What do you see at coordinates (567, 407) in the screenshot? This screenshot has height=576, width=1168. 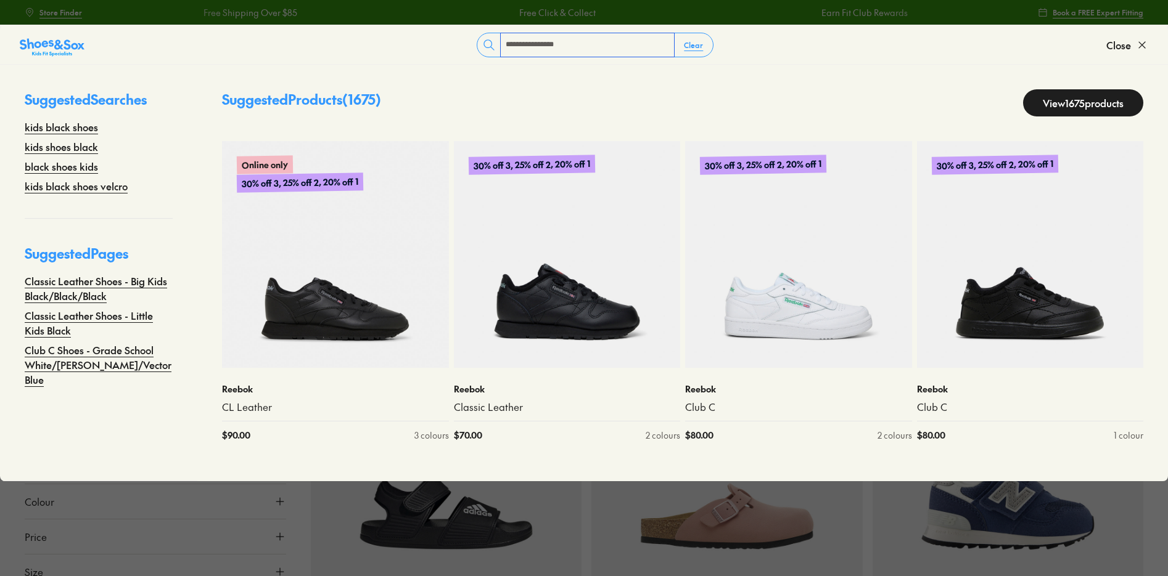 I see `a: Classic Leather` at bounding box center [567, 407].